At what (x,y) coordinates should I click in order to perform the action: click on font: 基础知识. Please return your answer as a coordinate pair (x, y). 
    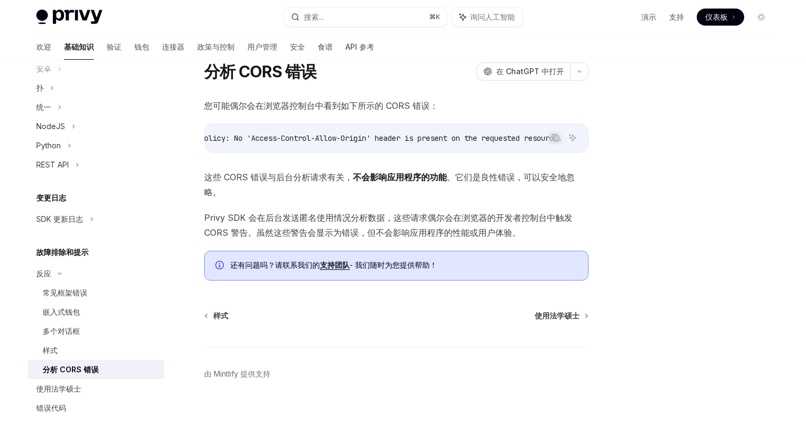
    Looking at the image, I should click on (79, 46).